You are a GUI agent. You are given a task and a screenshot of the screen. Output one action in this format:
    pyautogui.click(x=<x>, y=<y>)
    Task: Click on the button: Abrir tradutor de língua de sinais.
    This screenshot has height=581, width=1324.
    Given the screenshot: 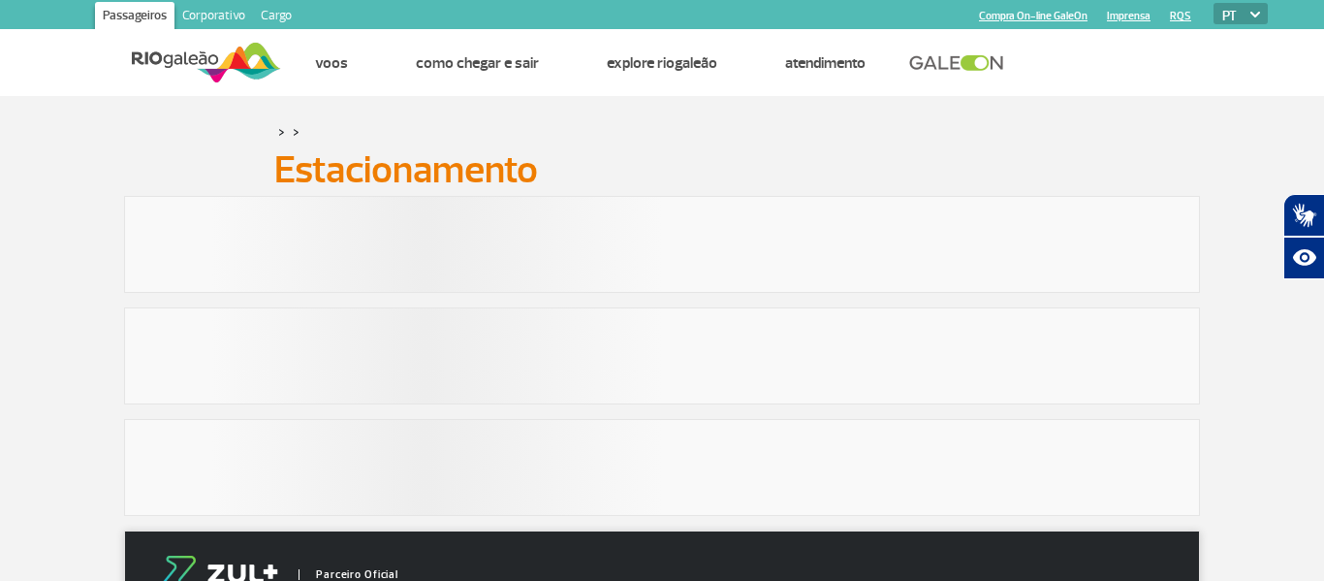 What is the action you would take?
    pyautogui.click(x=1303, y=215)
    